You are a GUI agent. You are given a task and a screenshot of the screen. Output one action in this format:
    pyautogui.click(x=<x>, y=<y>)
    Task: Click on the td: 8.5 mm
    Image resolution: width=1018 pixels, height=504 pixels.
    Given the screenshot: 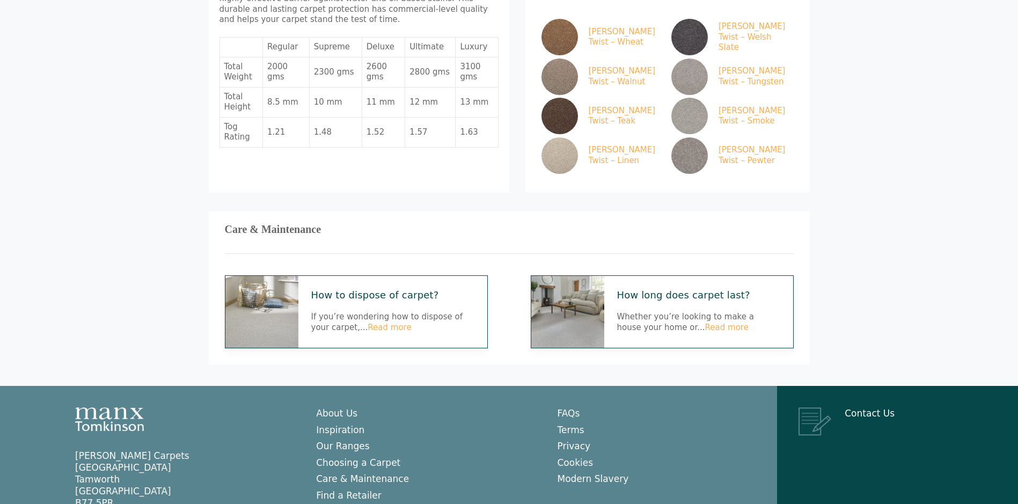 What is the action you would take?
    pyautogui.click(x=286, y=103)
    